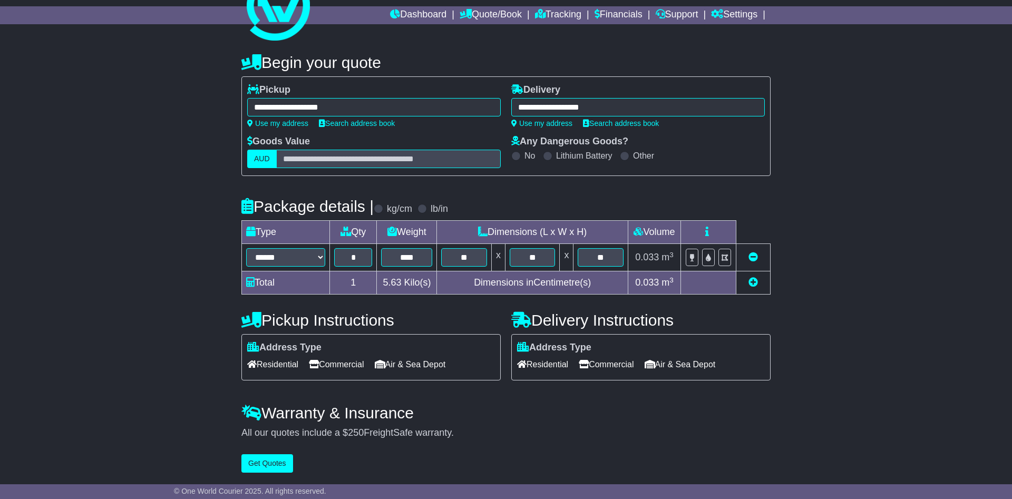 This screenshot has width=1012, height=499. Describe the element at coordinates (735, 15) in the screenshot. I see `a: Settings` at that location.